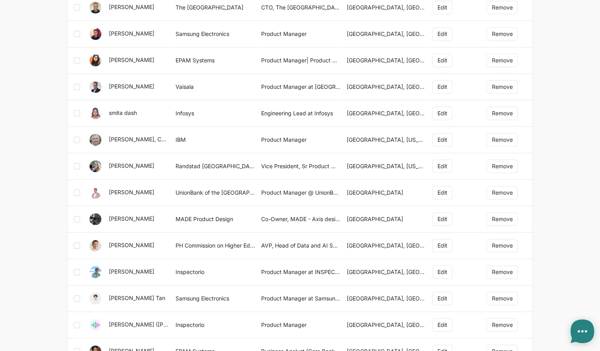 The width and height of the screenshot is (600, 351). I want to click on td: AVP, Head of Data and AI Success Management for Enabling Units, so click(301, 245).